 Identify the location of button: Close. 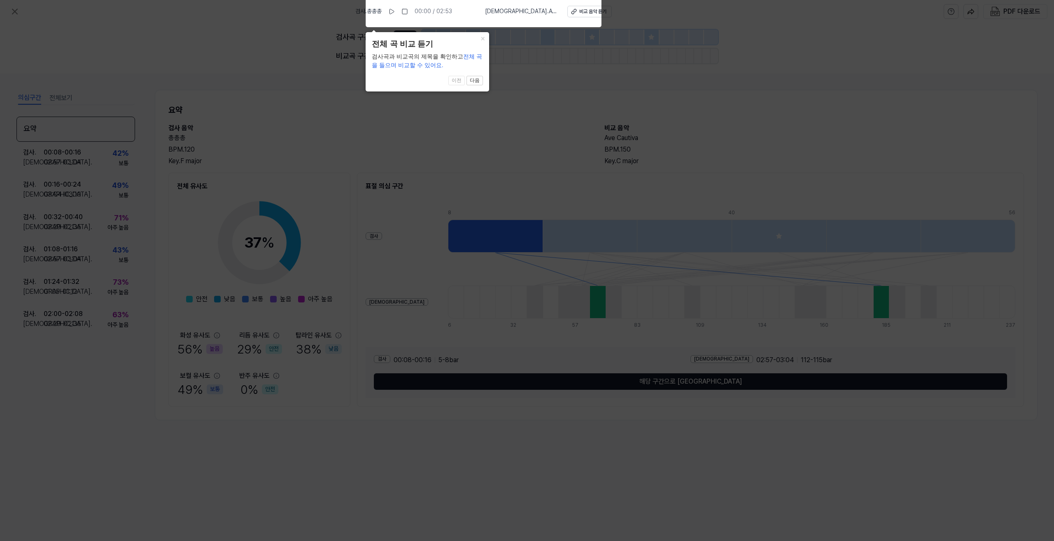
(483, 38).